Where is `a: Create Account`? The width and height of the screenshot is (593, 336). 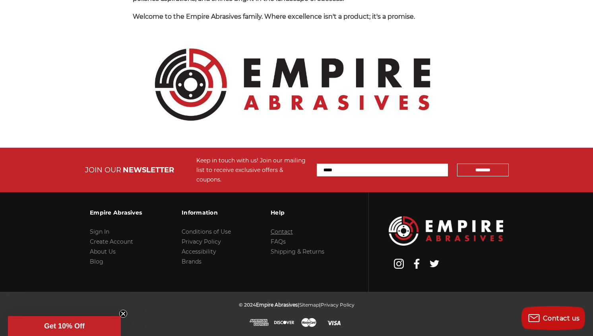
a: Create Account is located at coordinates (111, 241).